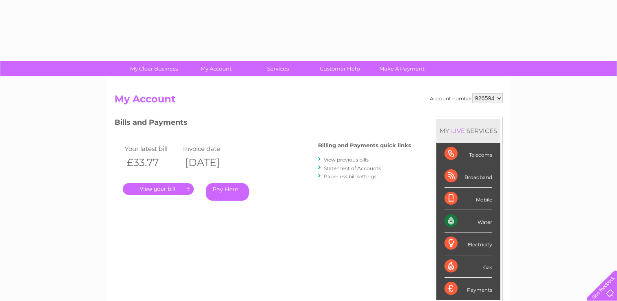 The image size is (617, 301). I want to click on a: Services, so click(278, 69).